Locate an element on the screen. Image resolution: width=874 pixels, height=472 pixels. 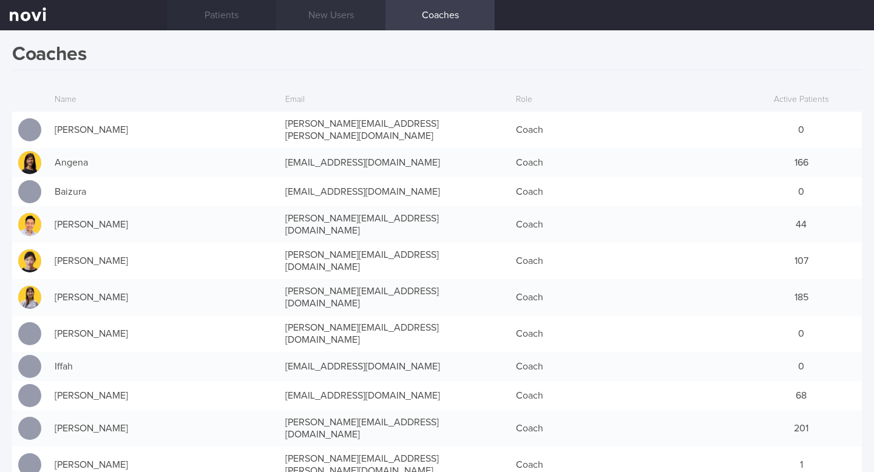
div: Baizura is located at coordinates (164, 192).